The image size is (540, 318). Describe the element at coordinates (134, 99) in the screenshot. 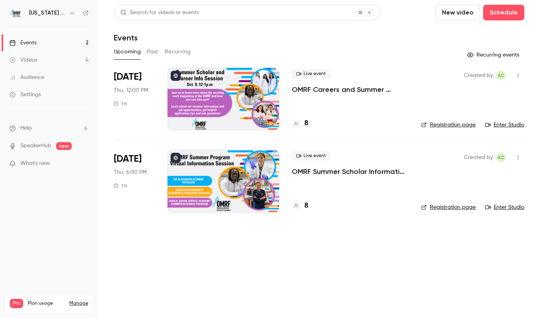

I see `div: Oct 9 Thu, 12:00 PM (America/Chicago)` at that location.